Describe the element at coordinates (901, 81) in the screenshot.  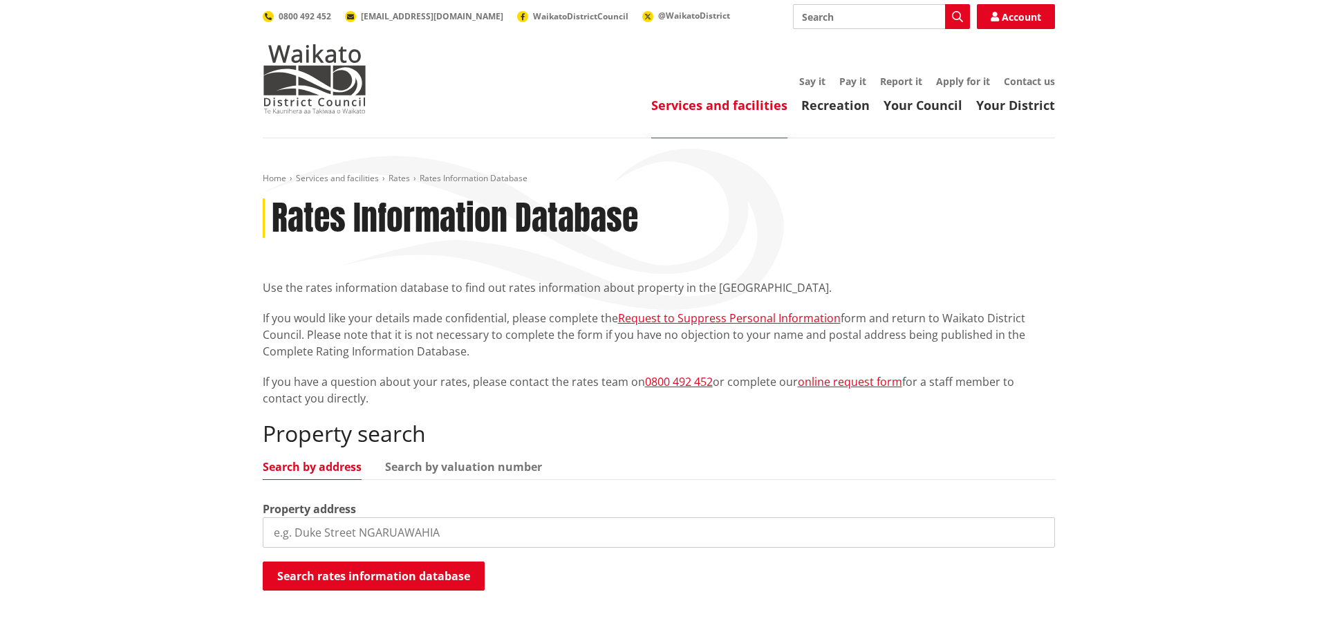
I see `a: Report it` at that location.